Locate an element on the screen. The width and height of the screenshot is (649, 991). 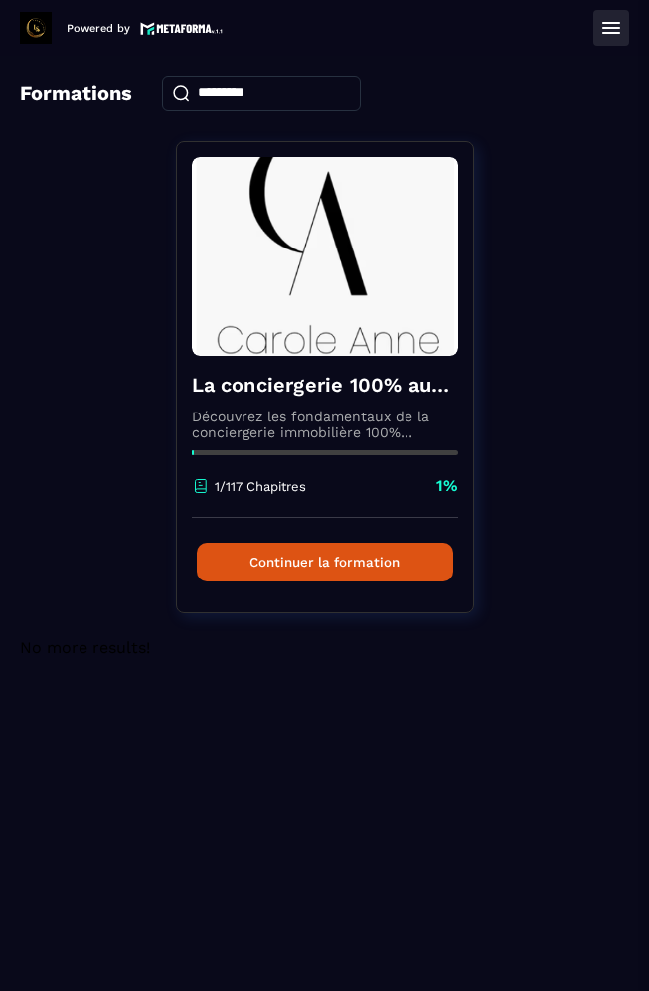
p: Découvrez les fondamentaux de la conciergerie immobilière 100% automatisée. Cette formation est c... is located at coordinates (325, 425).